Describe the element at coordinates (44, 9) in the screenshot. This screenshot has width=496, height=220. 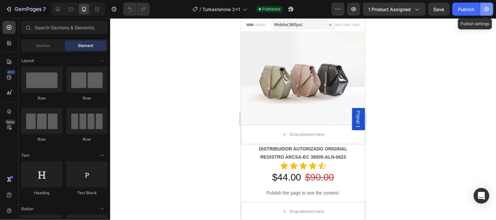
I see `p: 7` at that location.